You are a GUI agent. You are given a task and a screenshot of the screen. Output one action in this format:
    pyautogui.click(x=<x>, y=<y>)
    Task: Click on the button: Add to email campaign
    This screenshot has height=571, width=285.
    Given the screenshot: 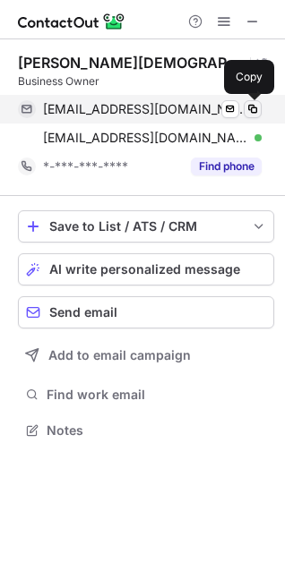 What is the action you would take?
    pyautogui.click(x=146, y=355)
    